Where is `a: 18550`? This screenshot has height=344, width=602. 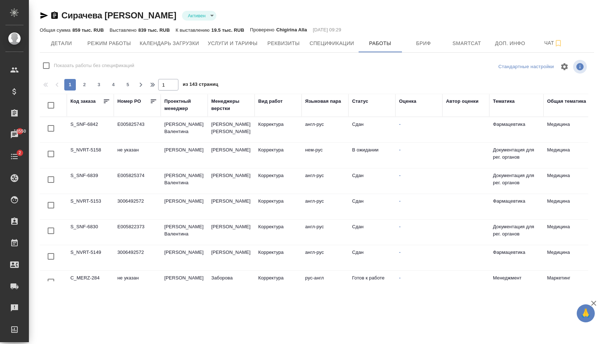
a: 18550 is located at coordinates (14, 135).